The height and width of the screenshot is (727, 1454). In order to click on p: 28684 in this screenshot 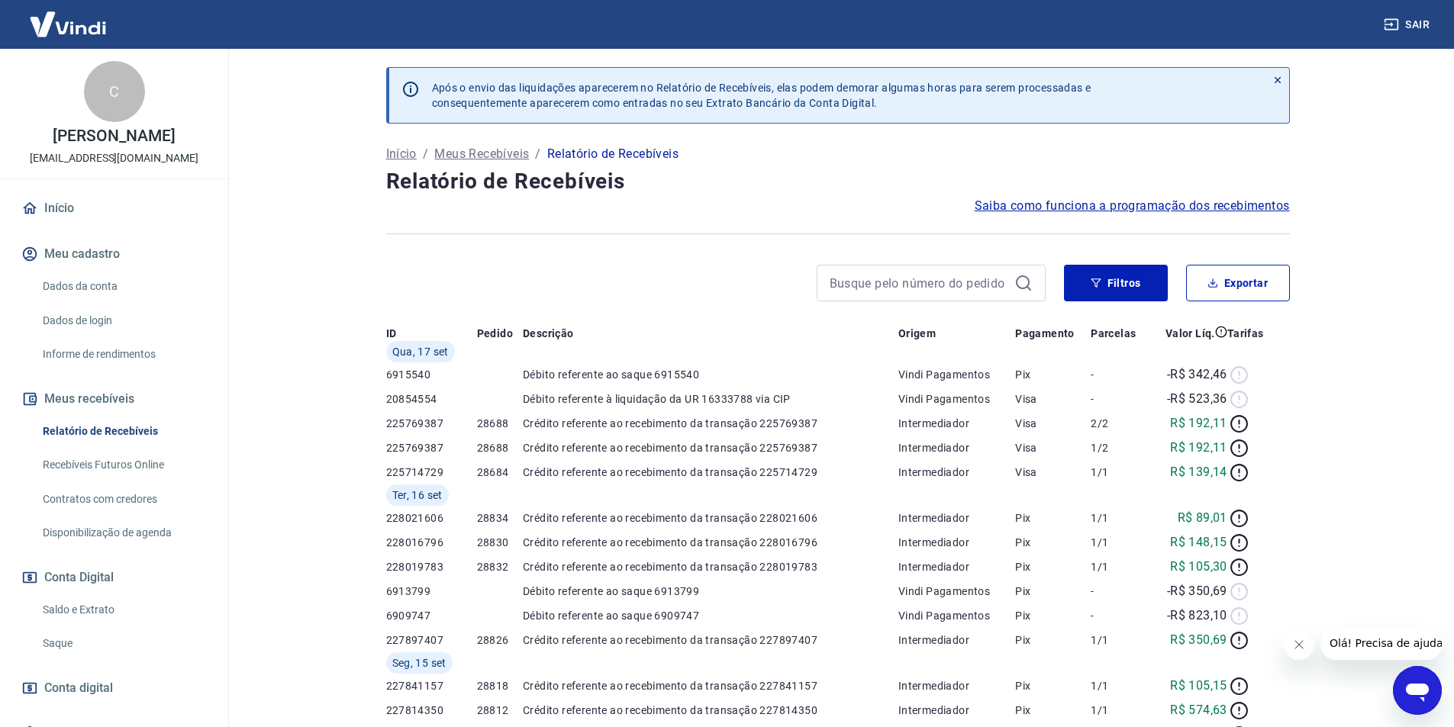, I will do `click(500, 472)`.